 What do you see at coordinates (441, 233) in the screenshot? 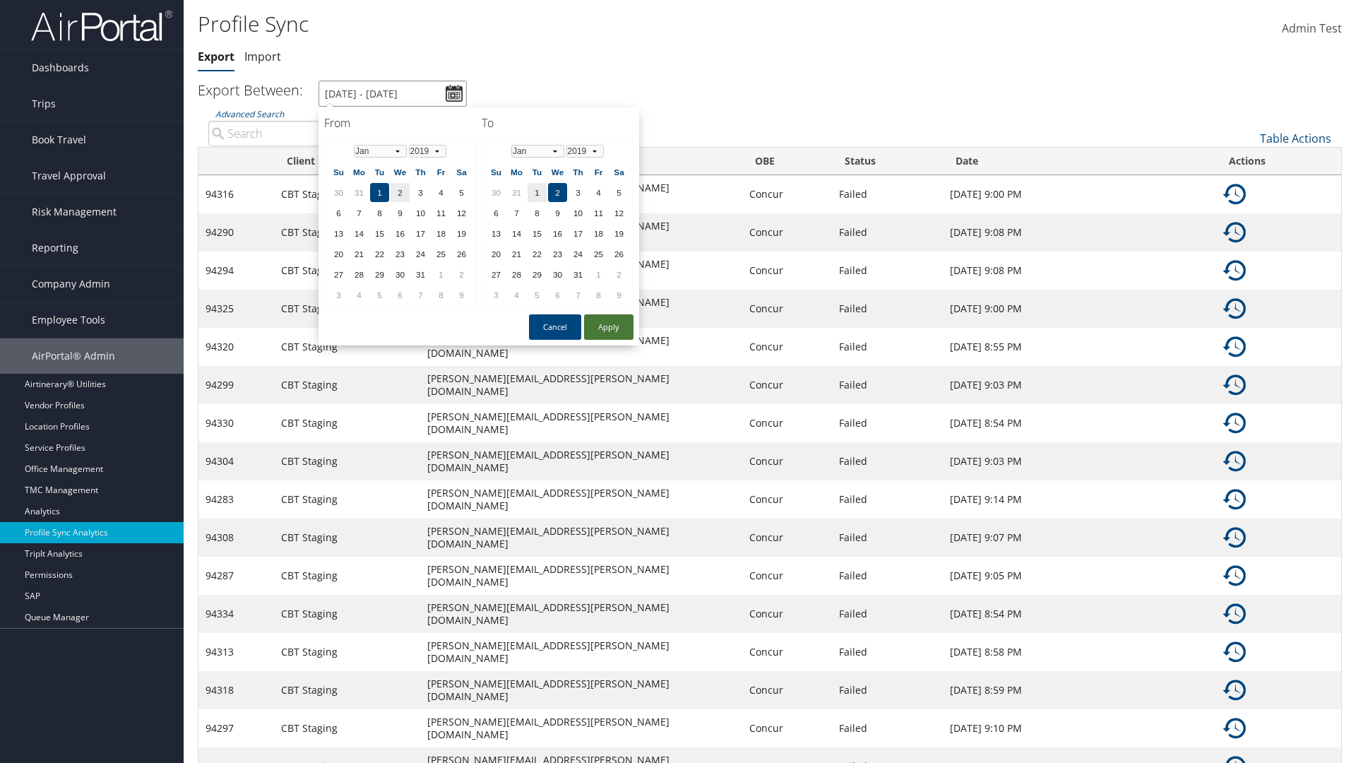
I see `td: 18` at bounding box center [441, 233].